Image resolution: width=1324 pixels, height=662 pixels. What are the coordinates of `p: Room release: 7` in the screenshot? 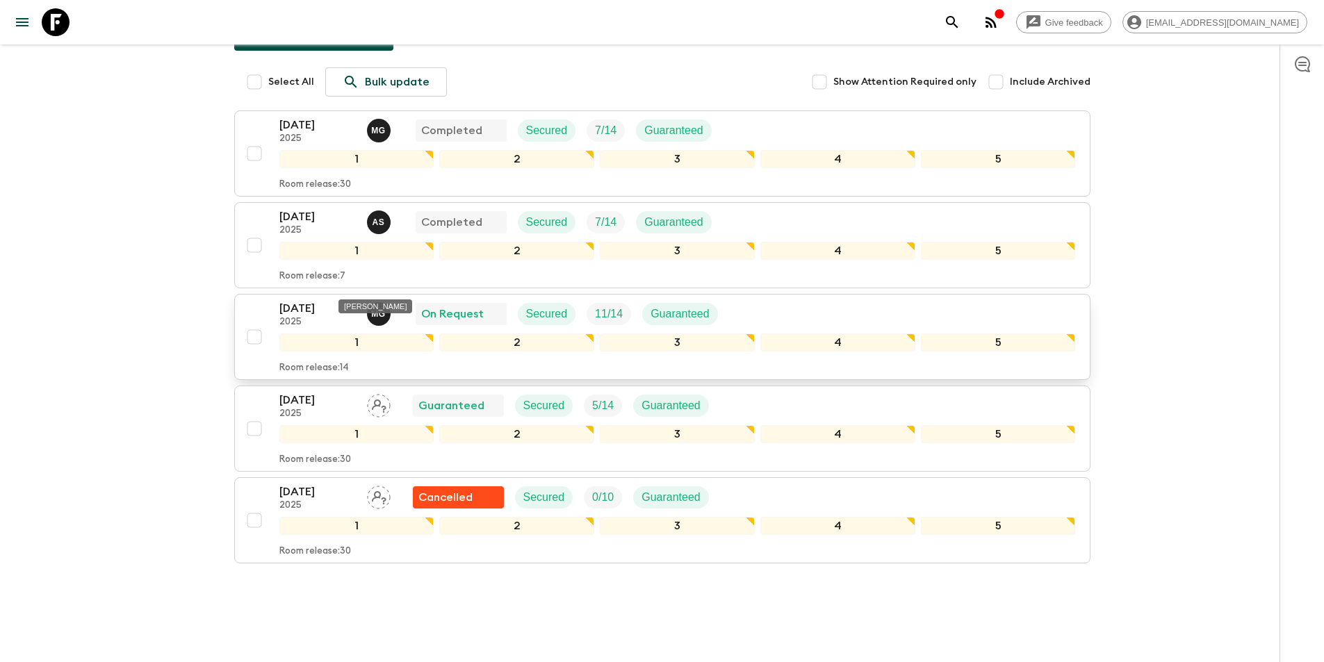 It's located at (312, 277).